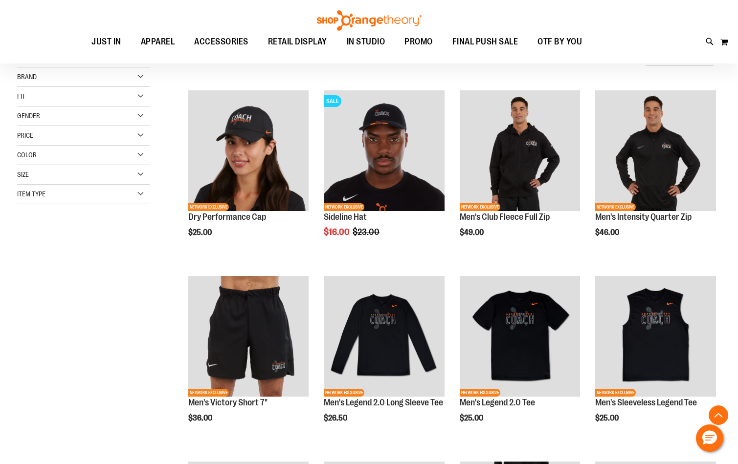 Image resolution: width=738 pixels, height=464 pixels. What do you see at coordinates (367, 232) in the screenshot?
I see `span: $23.00` at bounding box center [367, 232].